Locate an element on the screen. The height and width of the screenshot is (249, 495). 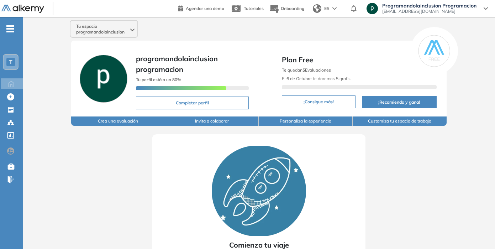
img: Foto de perfil is located at coordinates (103, 79).